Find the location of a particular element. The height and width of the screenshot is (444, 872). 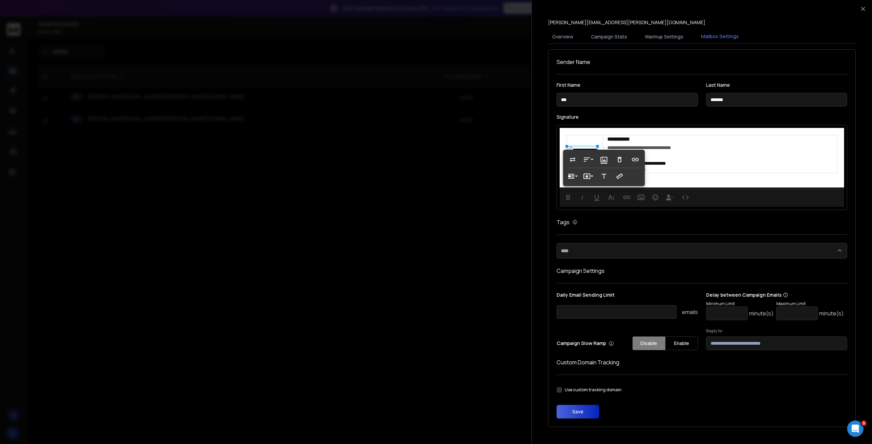

button: Overview is located at coordinates (563, 37).